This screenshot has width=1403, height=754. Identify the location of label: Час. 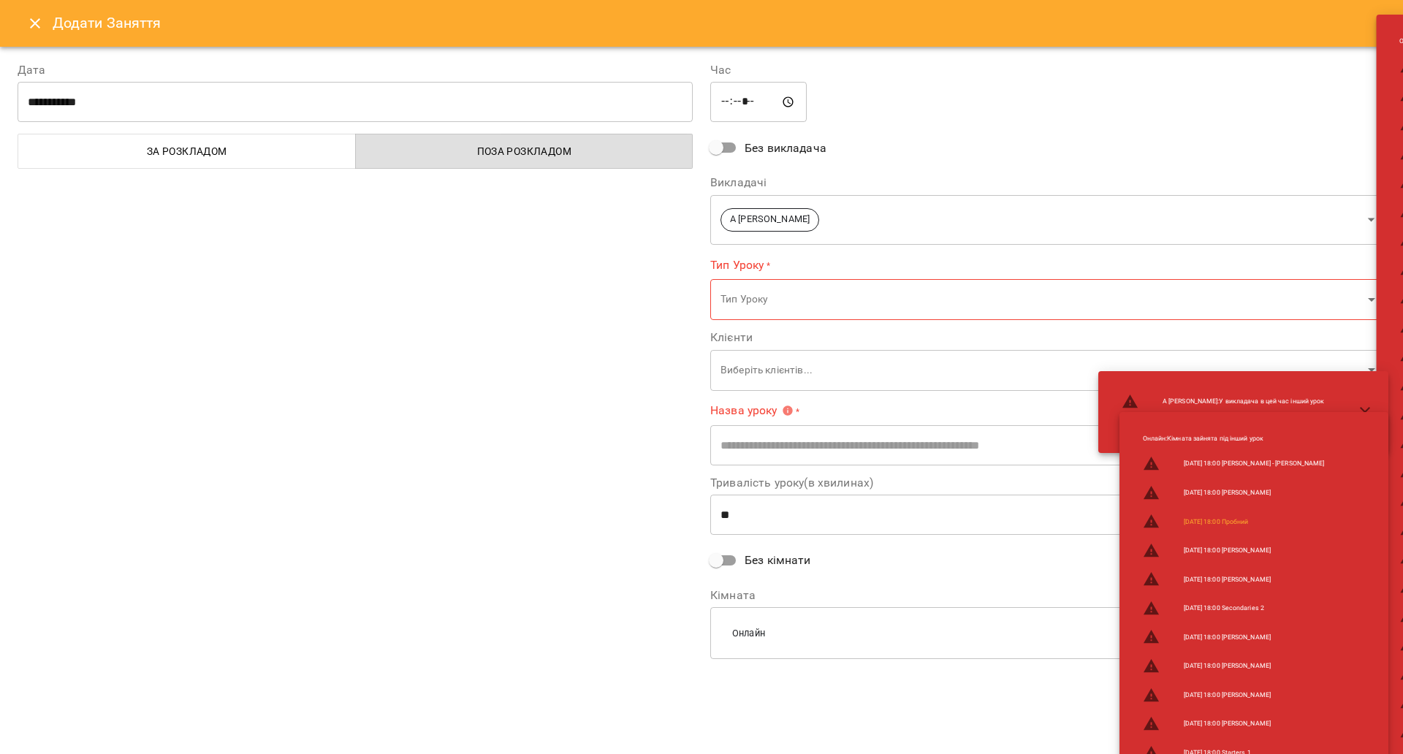
(1048, 70).